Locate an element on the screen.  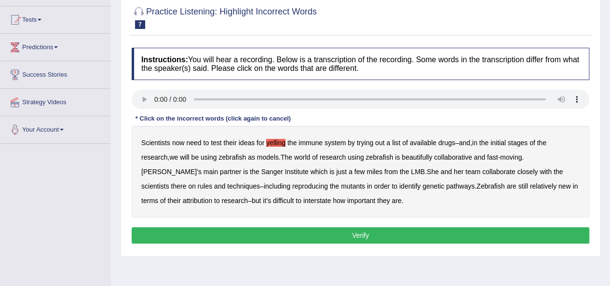
b: with is located at coordinates (545, 172).